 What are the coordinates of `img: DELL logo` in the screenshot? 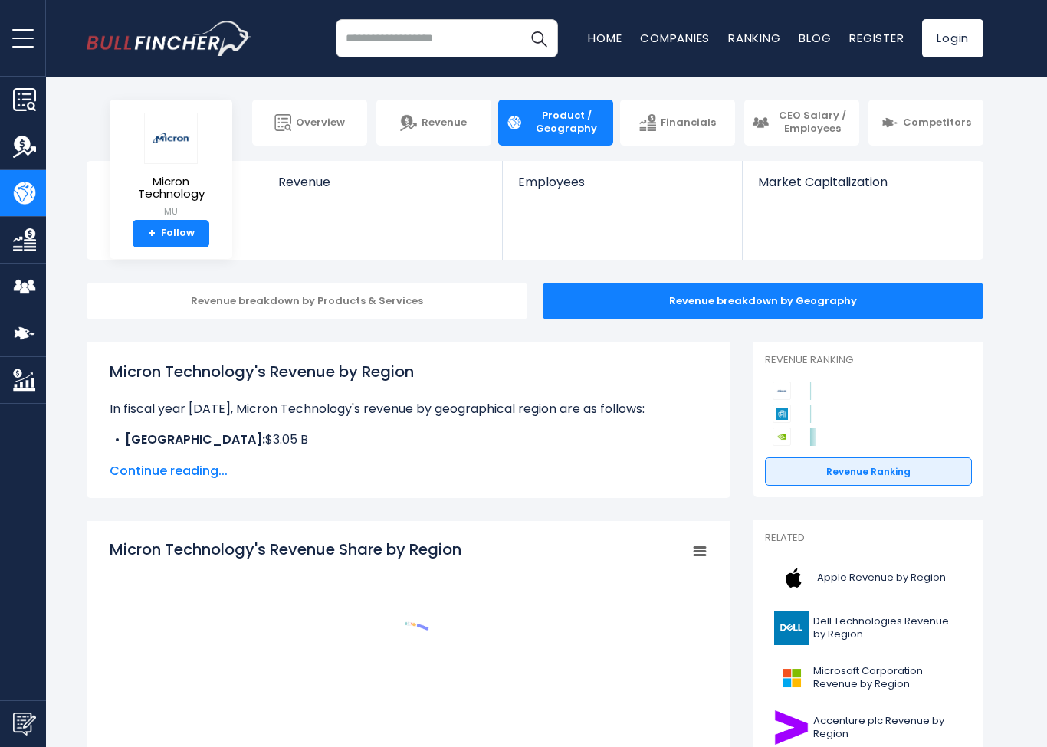 It's located at (791, 628).